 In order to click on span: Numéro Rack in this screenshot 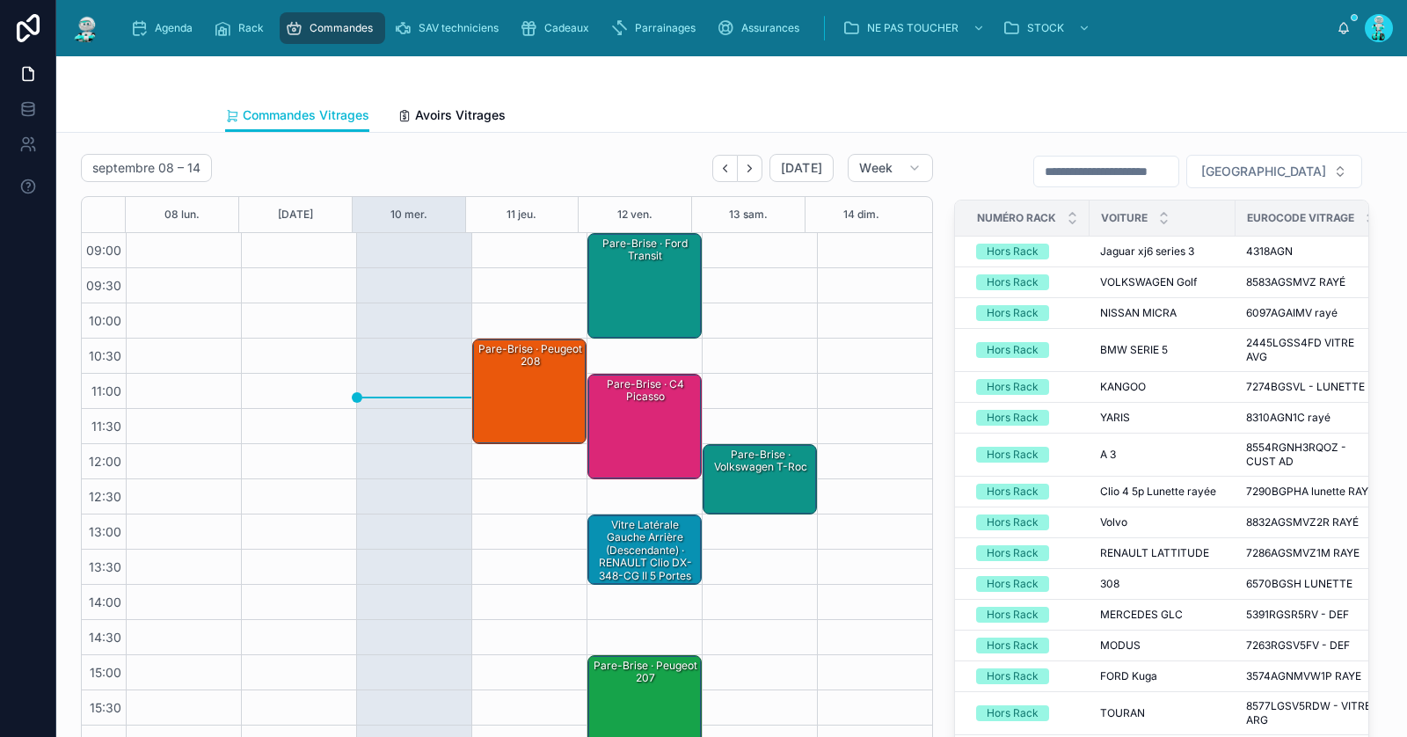, I will do `click(1016, 218)`.